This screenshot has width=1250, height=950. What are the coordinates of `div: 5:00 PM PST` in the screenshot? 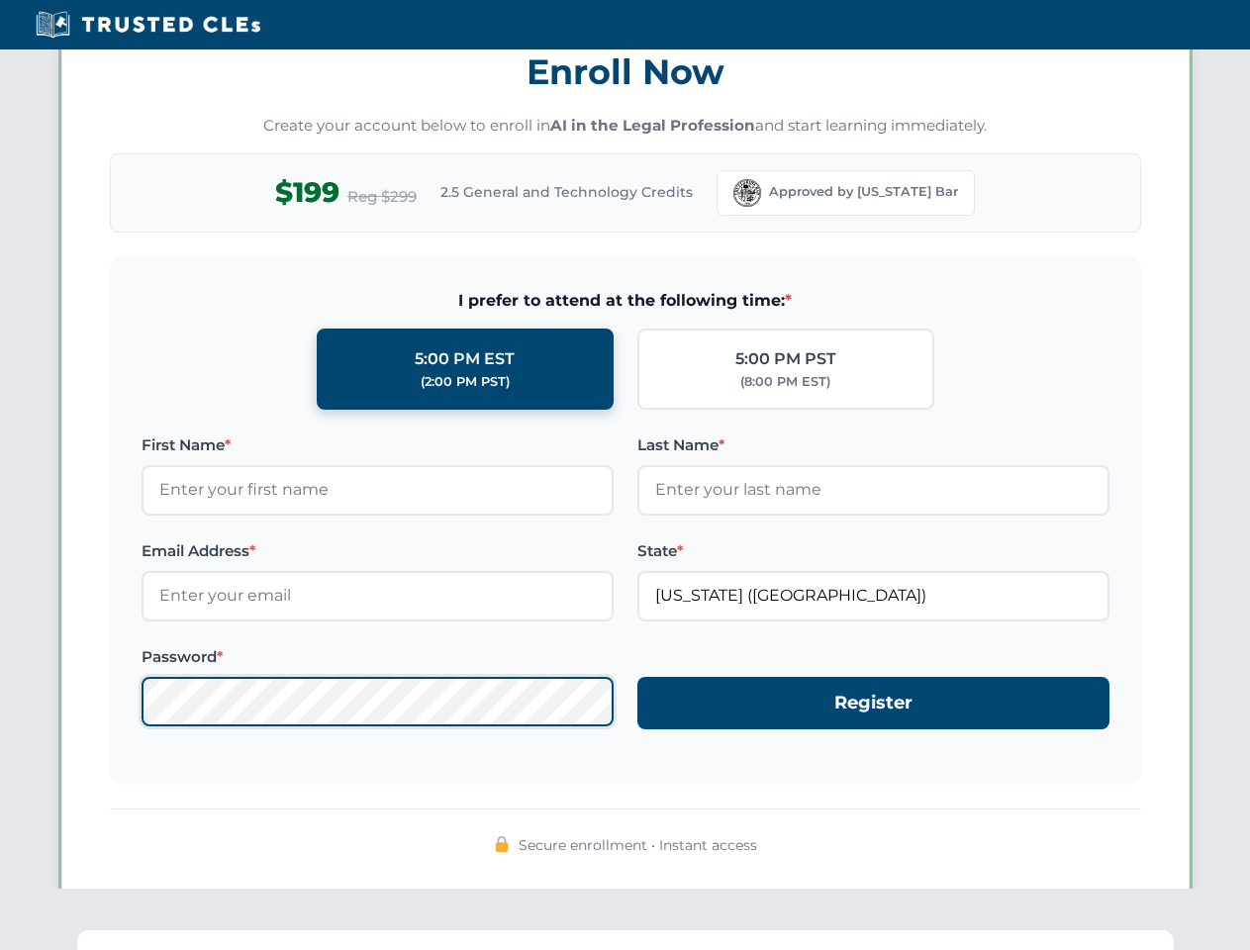 It's located at (786, 359).